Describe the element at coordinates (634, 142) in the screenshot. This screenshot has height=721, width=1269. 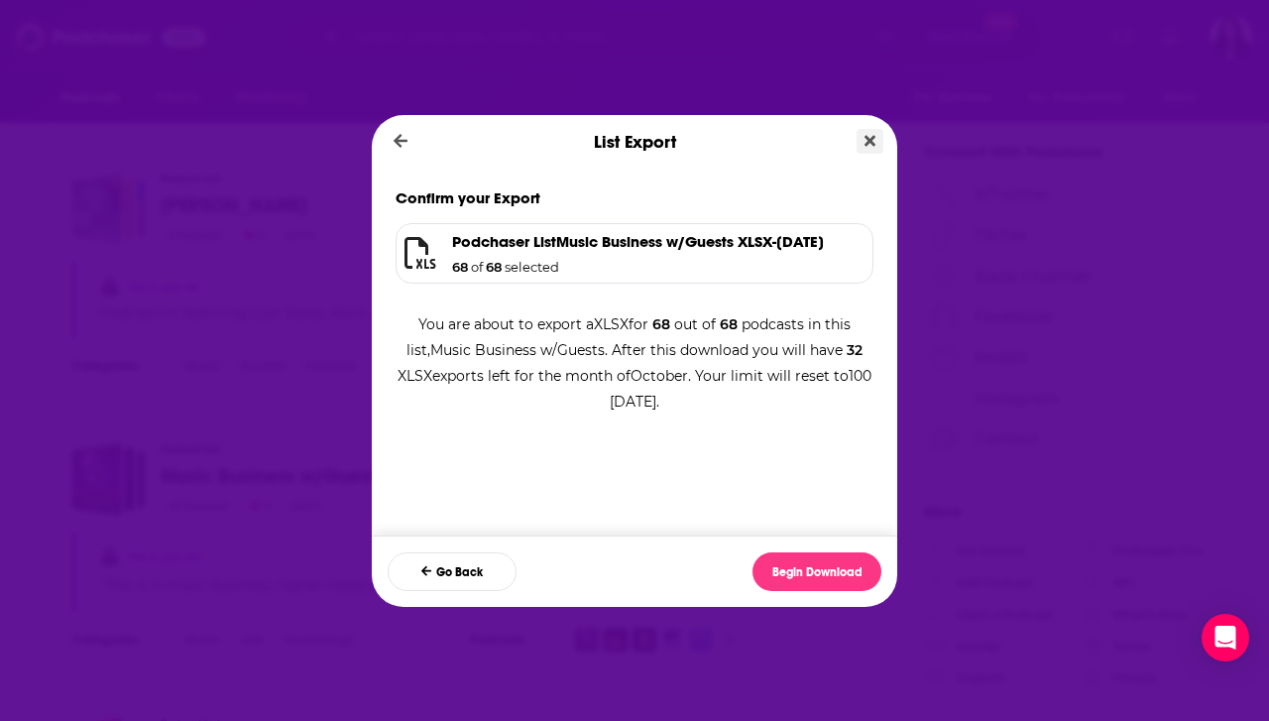
I see `div: List Export` at that location.